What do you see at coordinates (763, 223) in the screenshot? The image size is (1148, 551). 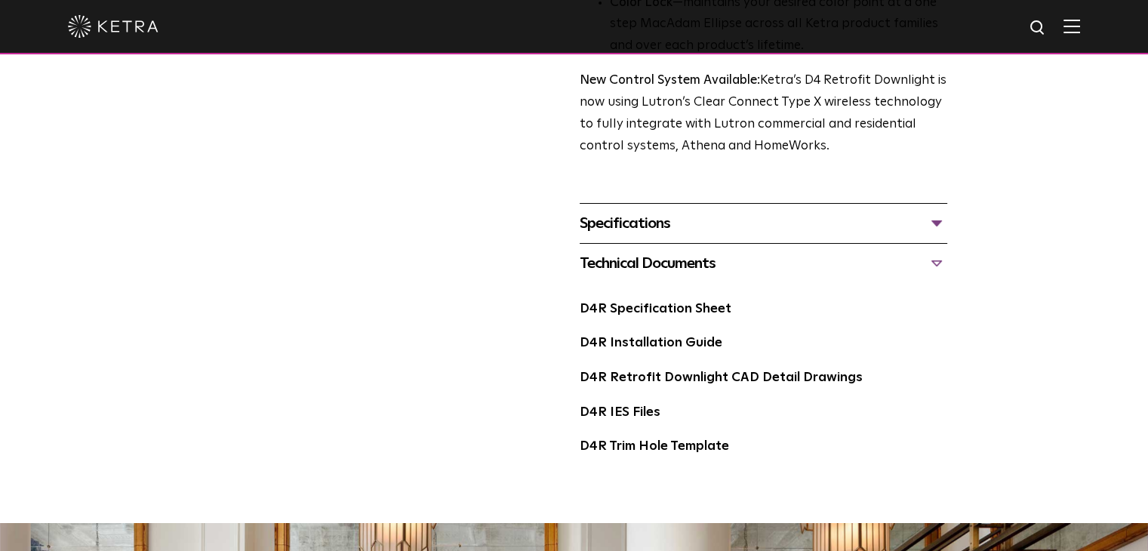 I see `div: Specifications` at bounding box center [763, 223].